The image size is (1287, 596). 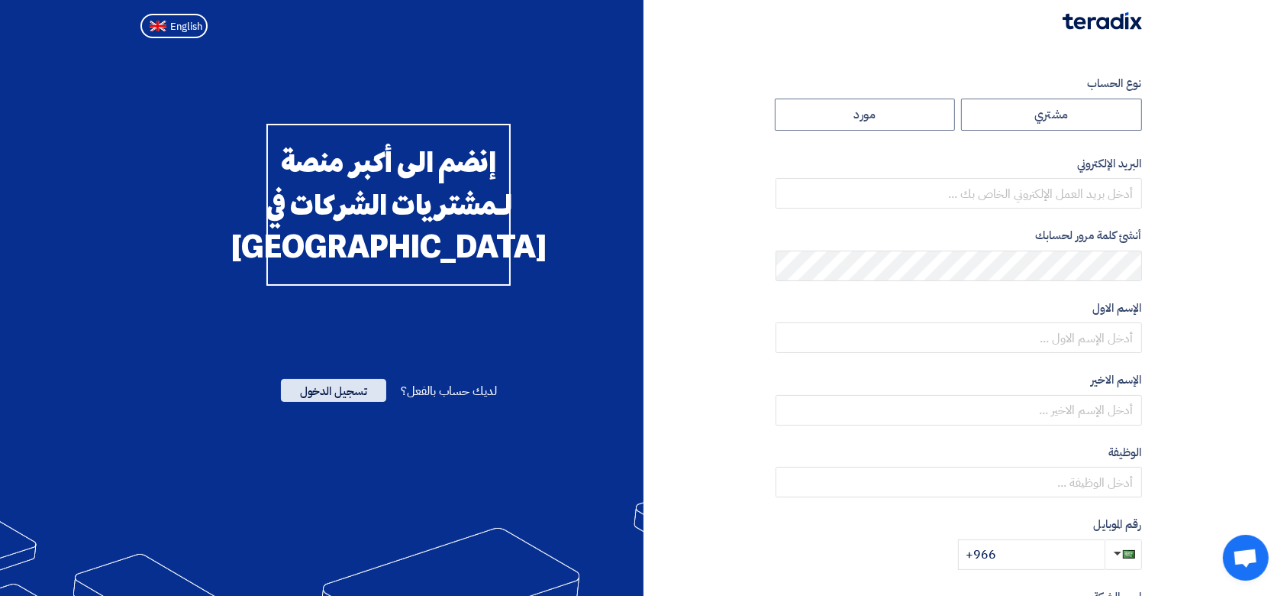 What do you see at coordinates (959, 163) in the screenshot?
I see `label: البريد الإلكتروني` at bounding box center [959, 163].